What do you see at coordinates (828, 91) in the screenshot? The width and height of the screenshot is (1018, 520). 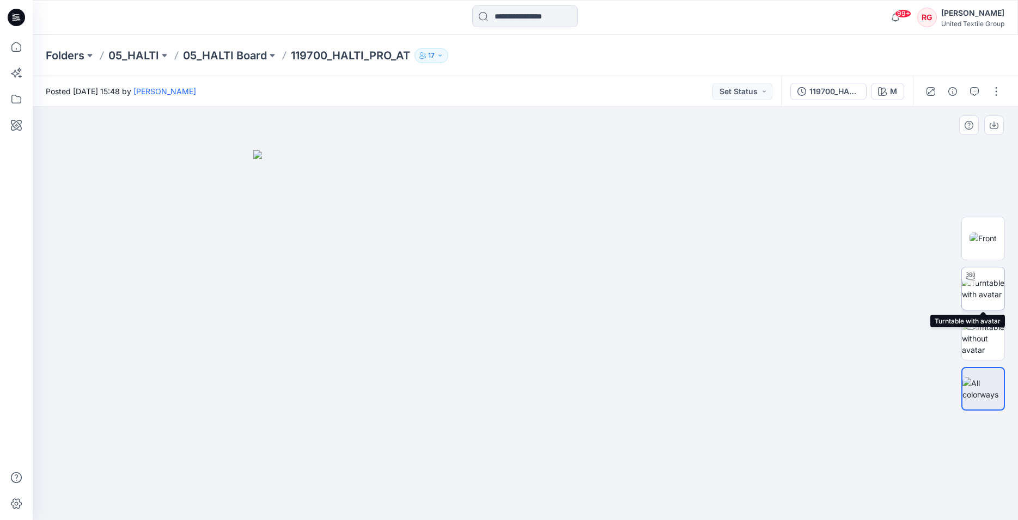 I see `button: 119700_HALTI_PRO_AT` at bounding box center [828, 91].